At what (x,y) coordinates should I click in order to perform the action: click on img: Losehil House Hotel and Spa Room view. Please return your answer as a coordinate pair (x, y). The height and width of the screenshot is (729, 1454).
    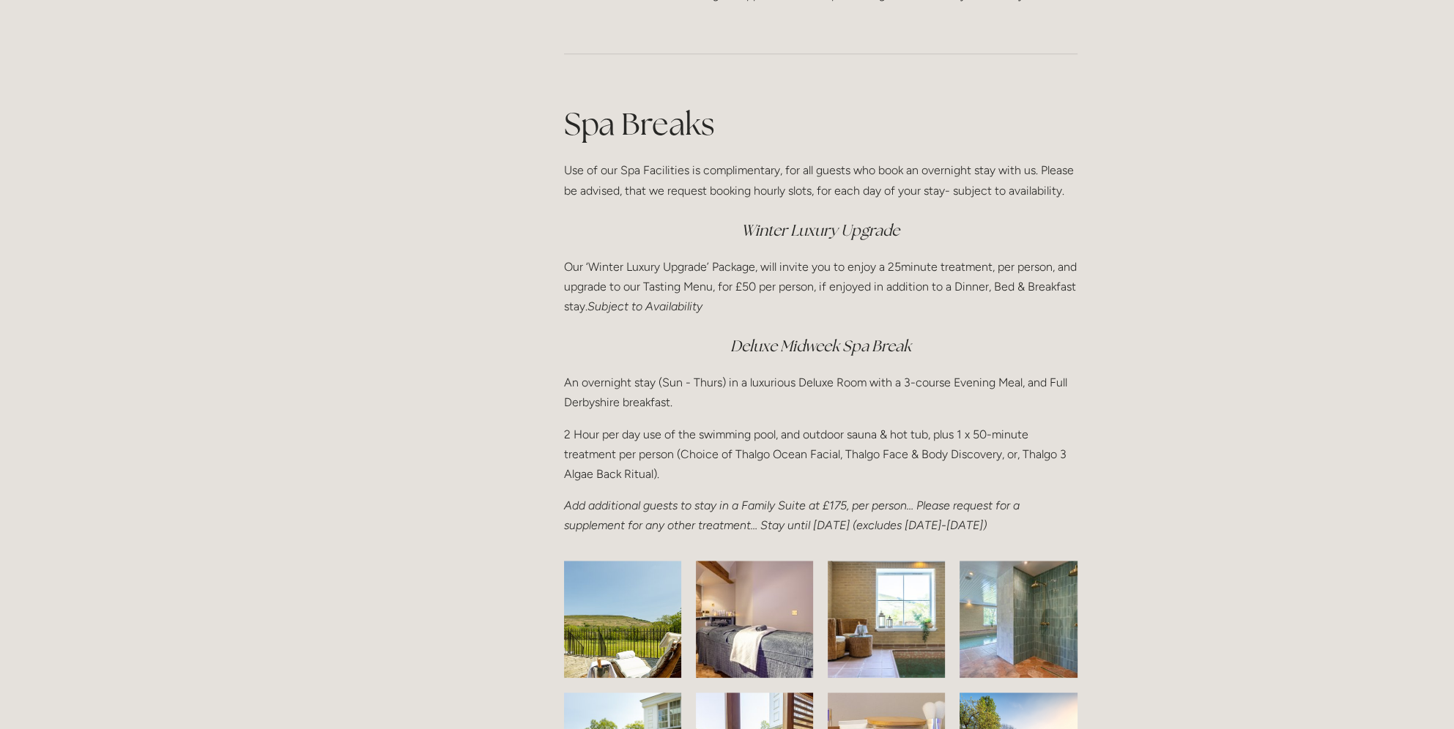
    Looking at the image, I should click on (754, 619).